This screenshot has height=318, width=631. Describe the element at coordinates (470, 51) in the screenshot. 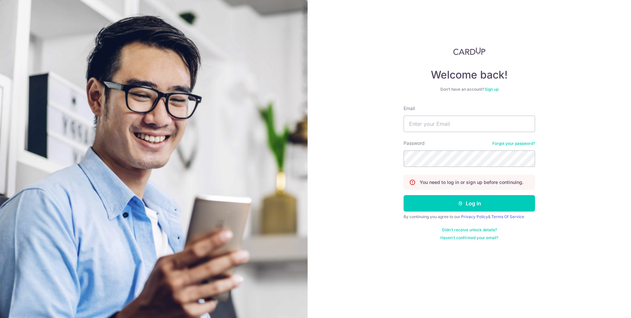

I see `img: CardUp Logo` at that location.